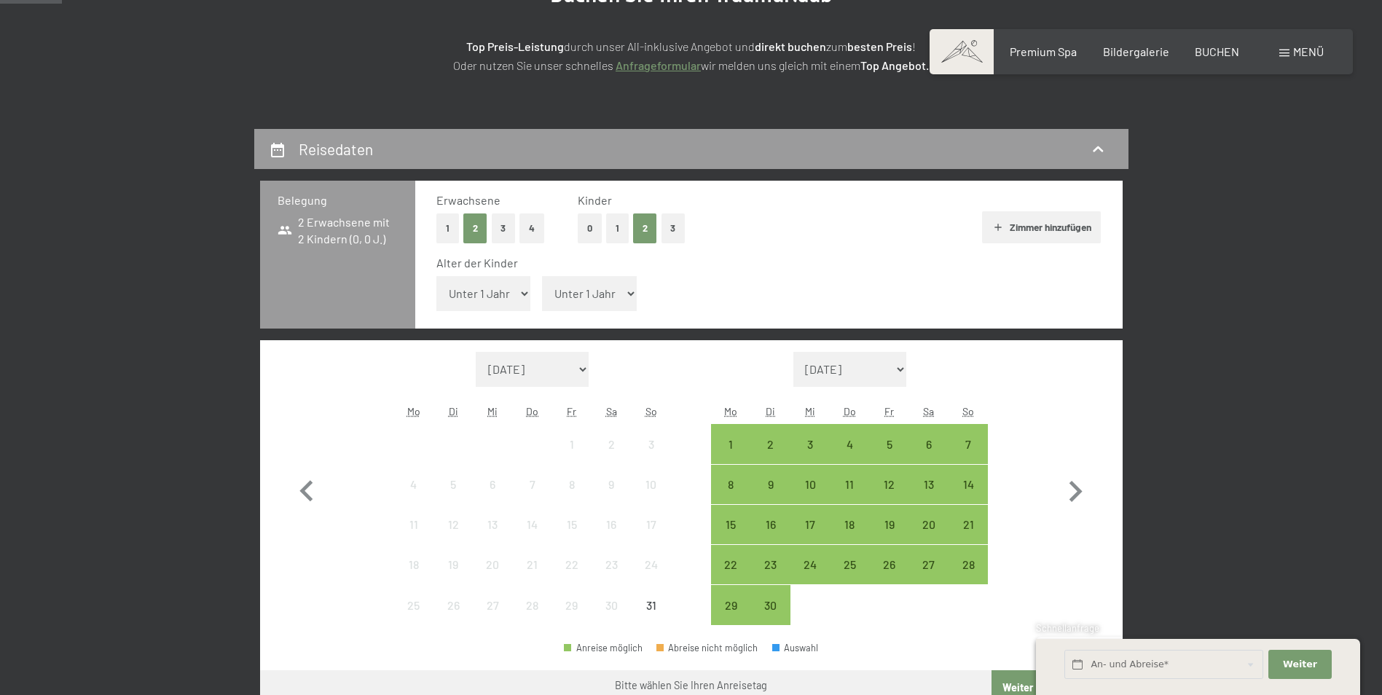  What do you see at coordinates (651, 484) in the screenshot?
I see `div: Sun Aug 10 2025` at bounding box center [651, 484].